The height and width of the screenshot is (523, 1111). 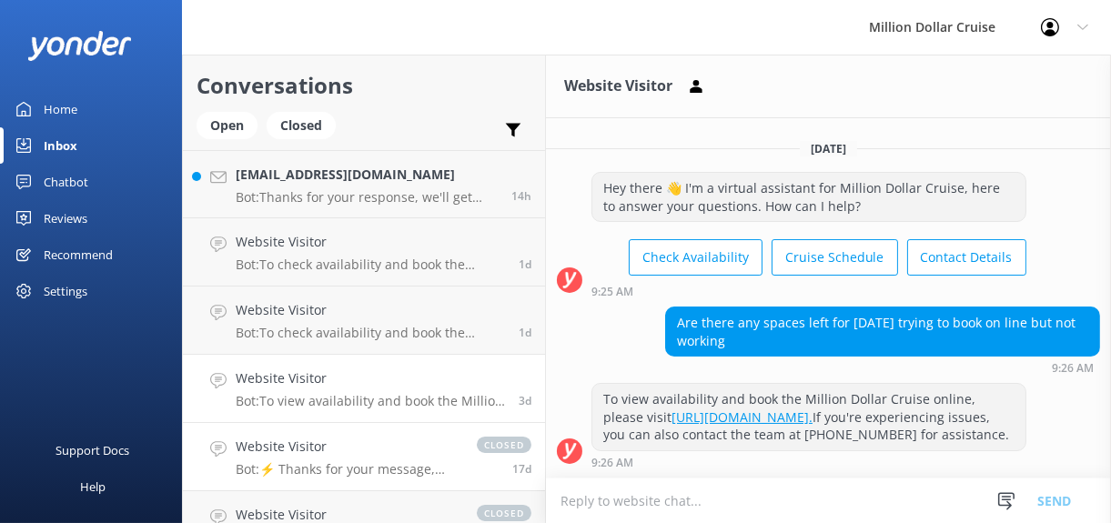 I want to click on div: Settings, so click(x=65, y=291).